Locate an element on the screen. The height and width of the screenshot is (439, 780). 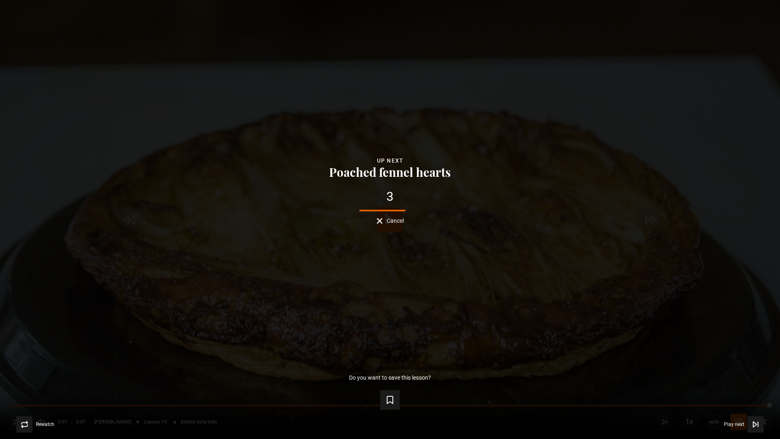
p: Do you want to save this lesson? is located at coordinates (390, 377).